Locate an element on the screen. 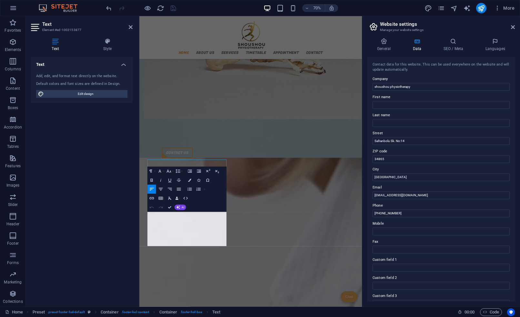 Image resolution: width=520 pixels, height=317 pixels. a: Click to cancel selection. Double-click to open Pages is located at coordinates (14, 312).